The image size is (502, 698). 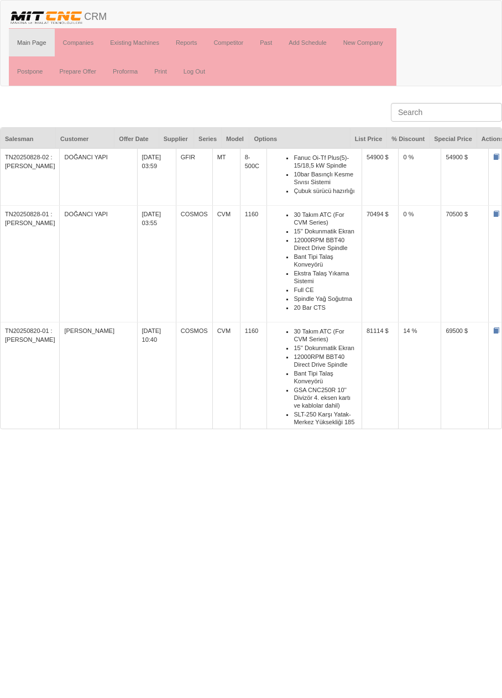 What do you see at coordinates (325, 161) in the screenshot?
I see `li: Fanuc Oi-Tf Plus(5)- 15/18,5 kW Spindle` at bounding box center [325, 161].